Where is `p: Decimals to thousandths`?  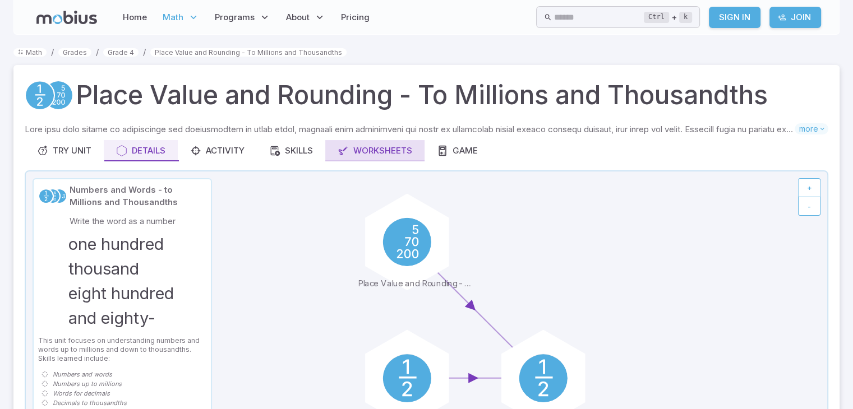
p: Decimals to thousandths is located at coordinates (90, 403).